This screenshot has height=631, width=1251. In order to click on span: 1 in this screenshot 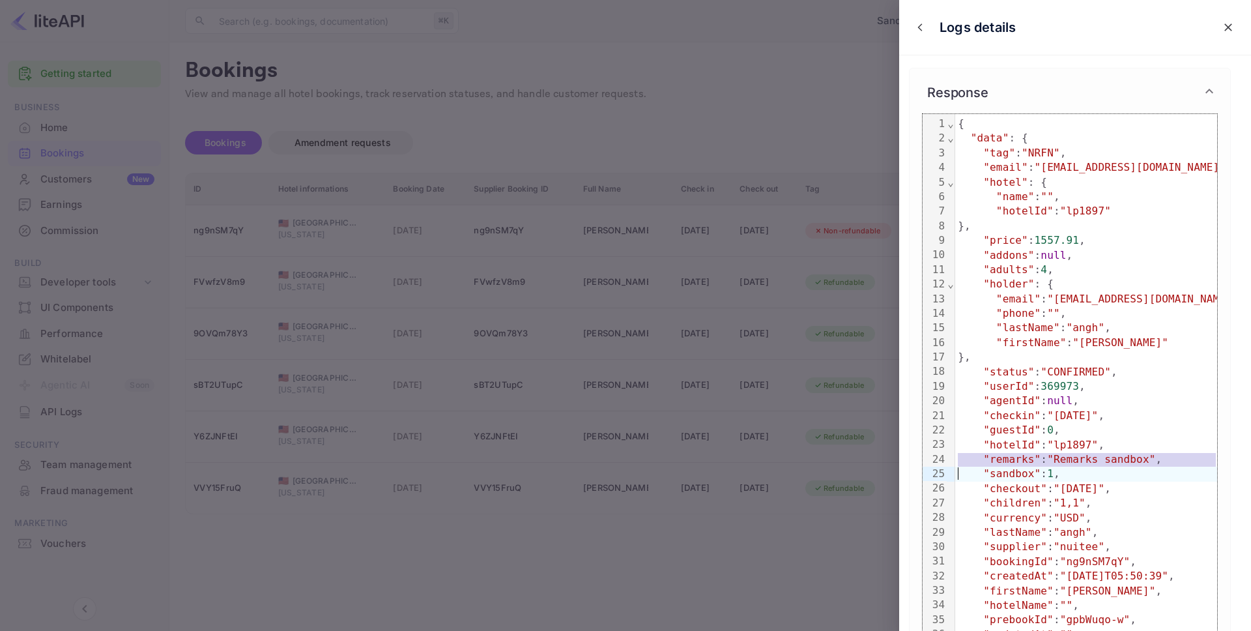, I will do `click(1050, 473)`.